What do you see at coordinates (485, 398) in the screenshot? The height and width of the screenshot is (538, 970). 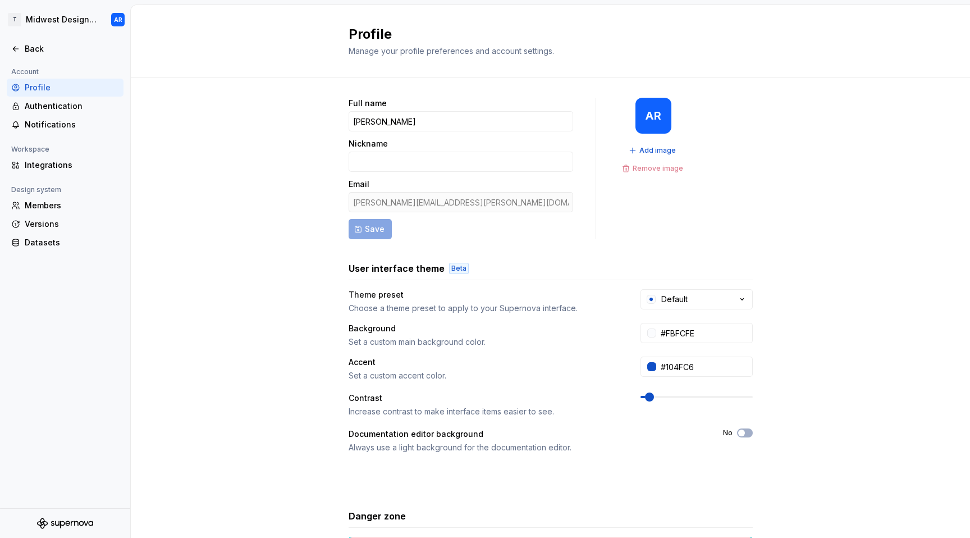 I see `div: Contrast` at bounding box center [485, 398].